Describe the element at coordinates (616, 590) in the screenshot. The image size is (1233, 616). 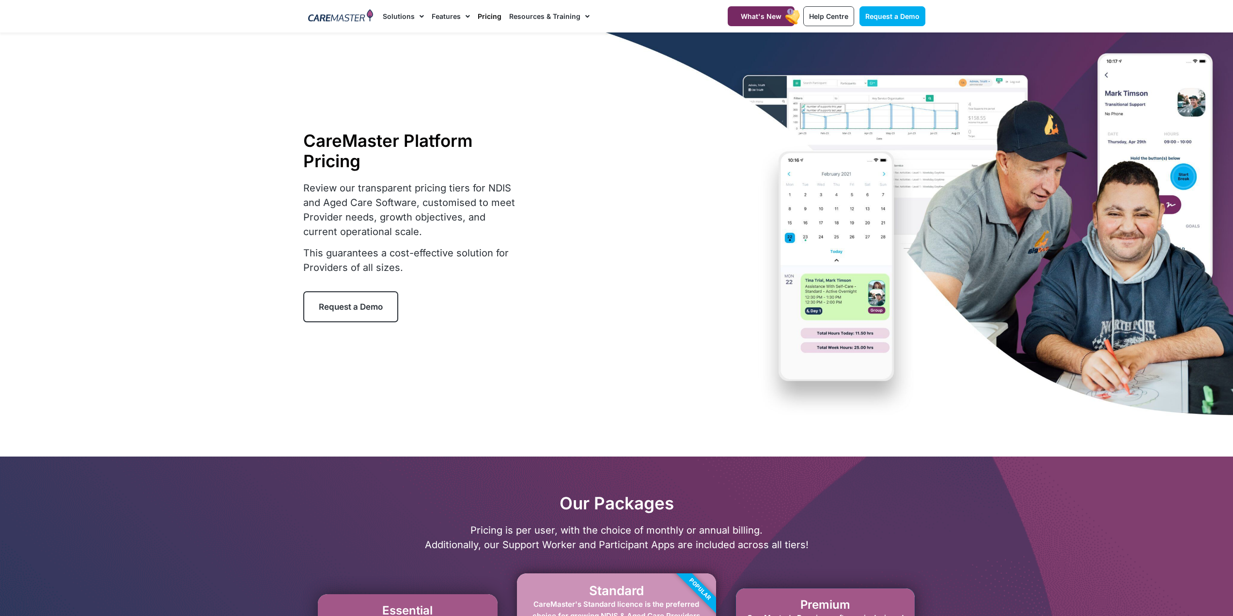
I see `h2: Standard` at that location.